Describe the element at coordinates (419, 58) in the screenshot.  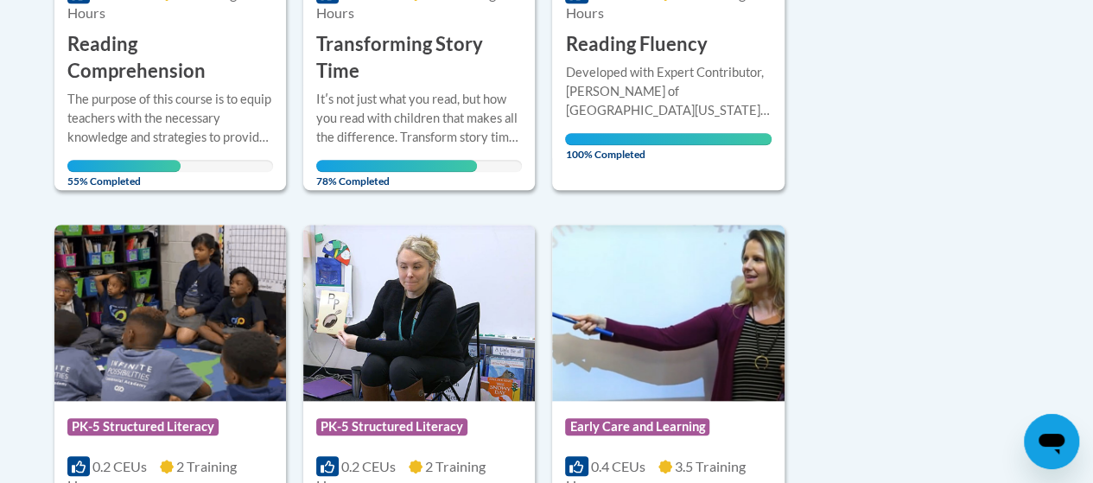
I see `h3: Transforming Story Time` at that location.